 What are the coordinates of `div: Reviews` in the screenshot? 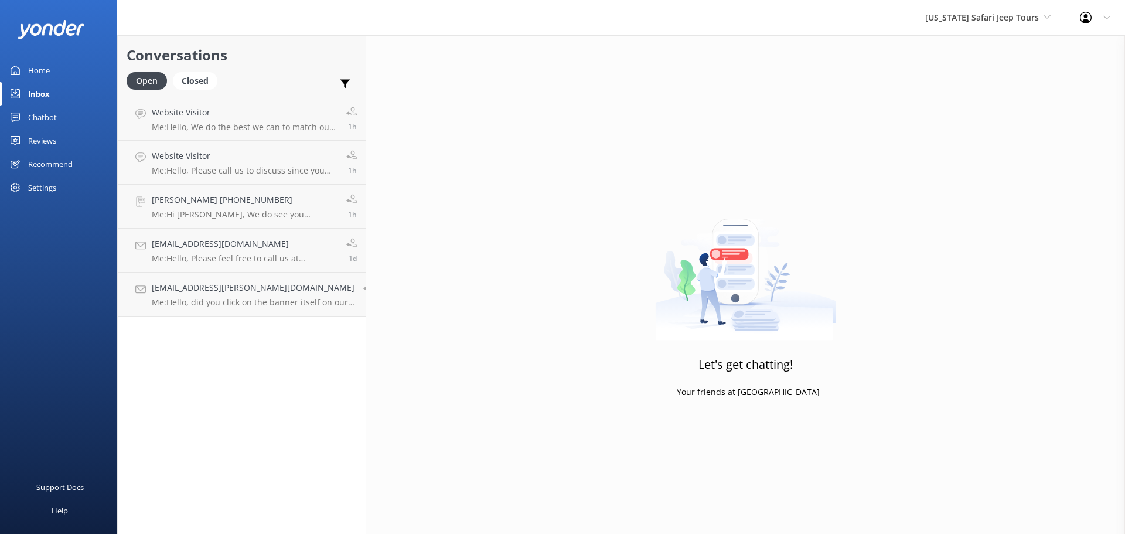 It's located at (42, 141).